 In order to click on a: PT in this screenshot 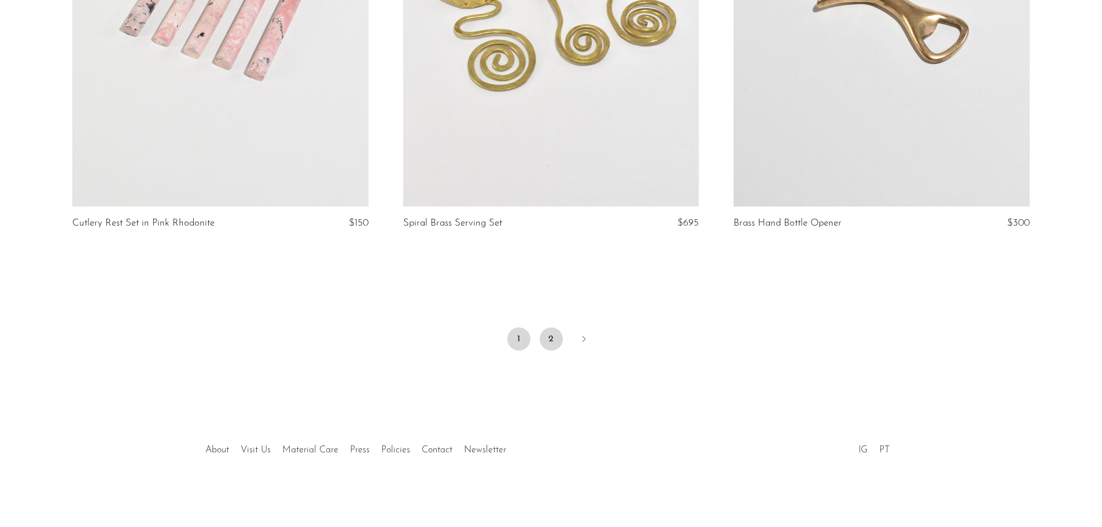, I will do `click(884, 450)`.